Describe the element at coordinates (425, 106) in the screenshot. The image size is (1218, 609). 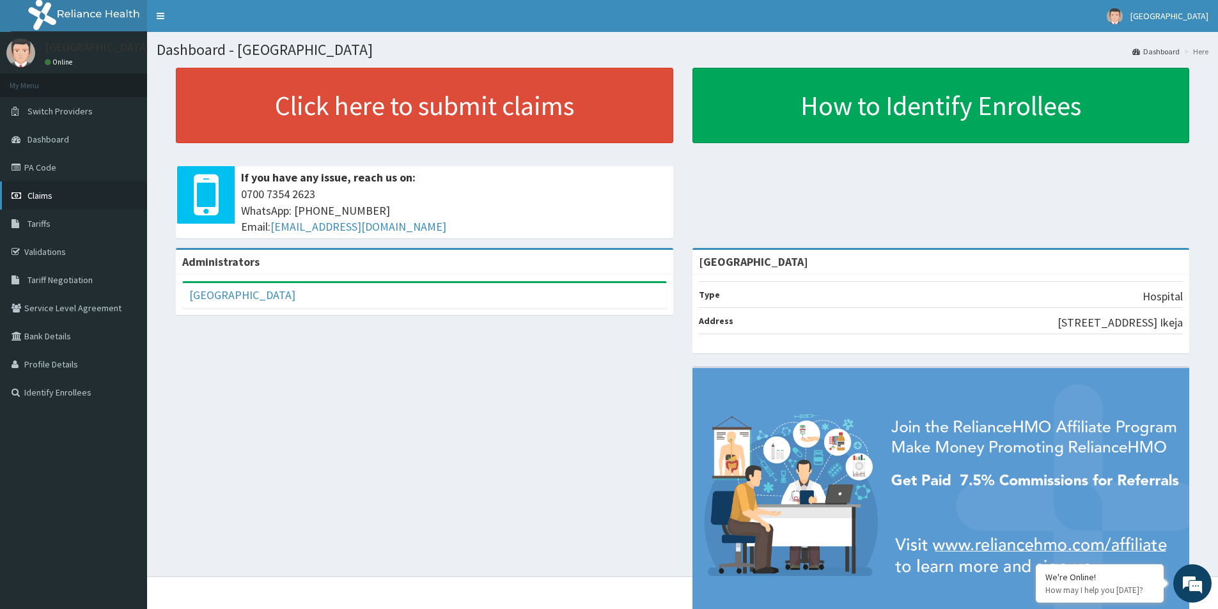
I see `a: Click here to submit claims` at that location.